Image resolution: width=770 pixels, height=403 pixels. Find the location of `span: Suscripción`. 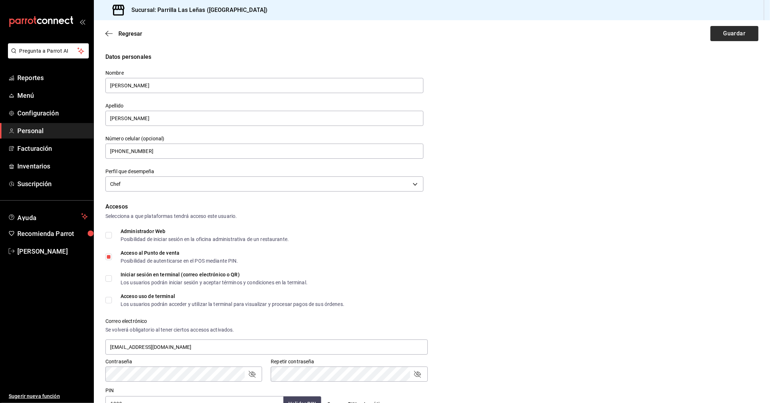

span: Suscripción is located at coordinates (52, 184).